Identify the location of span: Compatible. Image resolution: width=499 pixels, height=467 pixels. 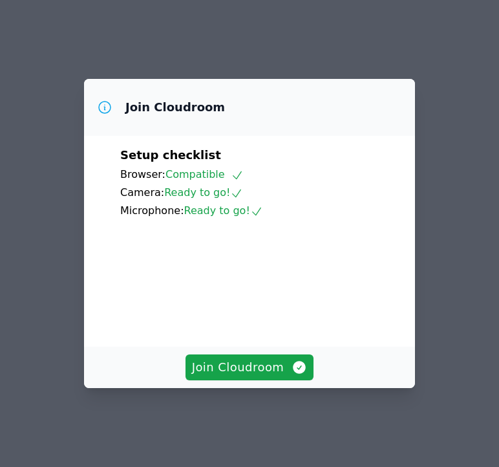
(204, 174).